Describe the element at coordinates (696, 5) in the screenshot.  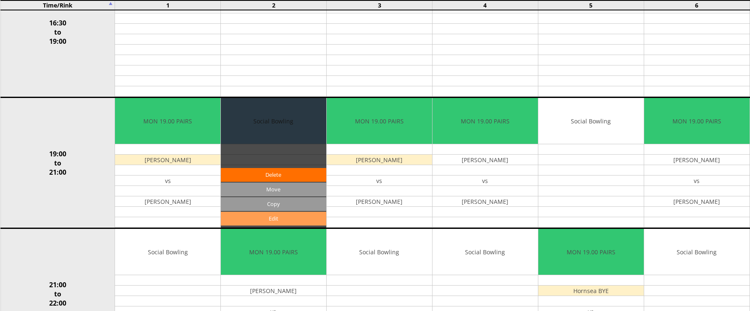
I see `td: 6` at that location.